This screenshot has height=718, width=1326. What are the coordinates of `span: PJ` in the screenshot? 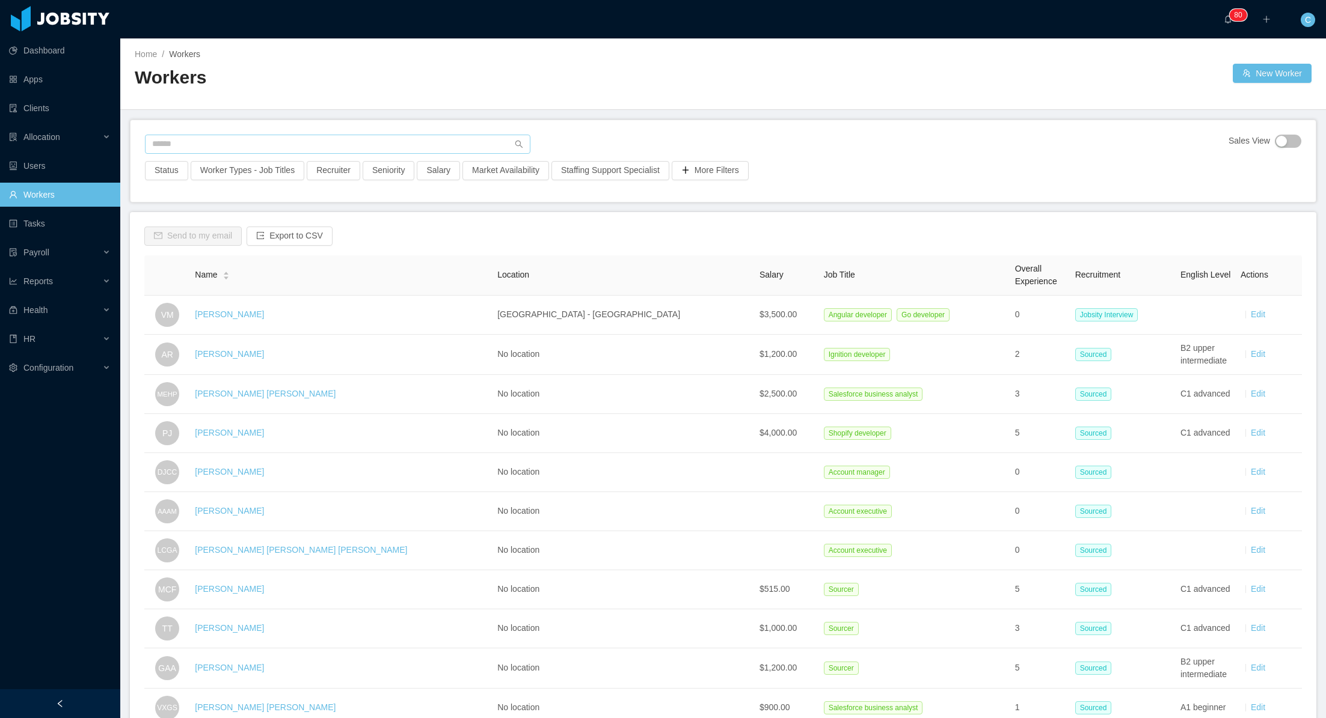 It's located at (167, 433).